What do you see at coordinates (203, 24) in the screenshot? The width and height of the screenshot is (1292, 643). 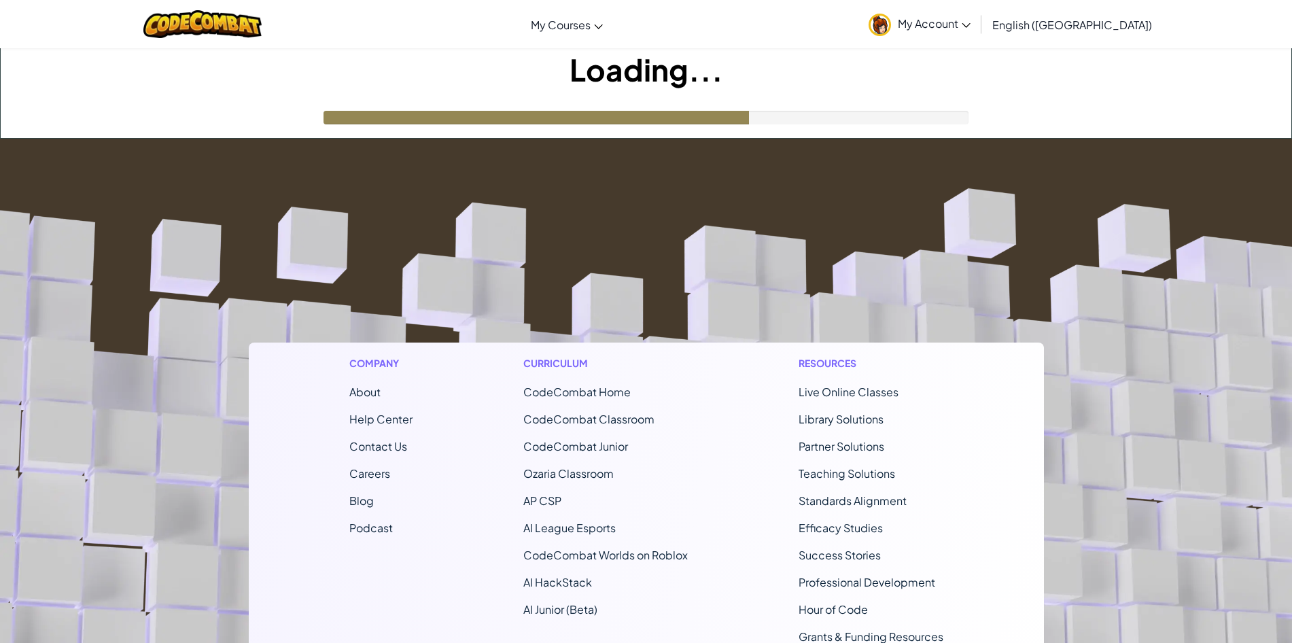 I see `img: CodeCombat logo` at bounding box center [203, 24].